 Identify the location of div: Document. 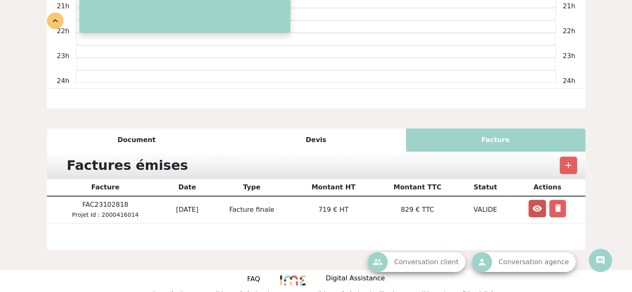
(137, 140).